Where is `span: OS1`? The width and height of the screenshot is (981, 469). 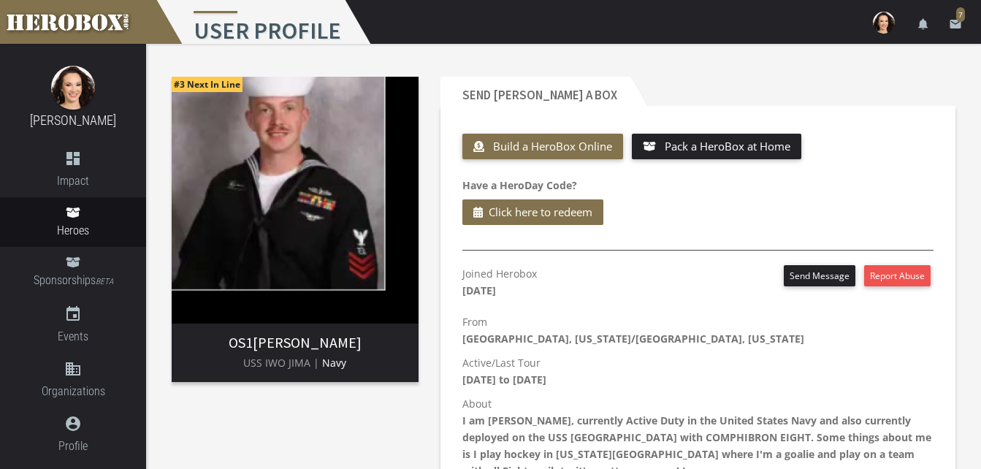 span: OS1 is located at coordinates (240, 342).